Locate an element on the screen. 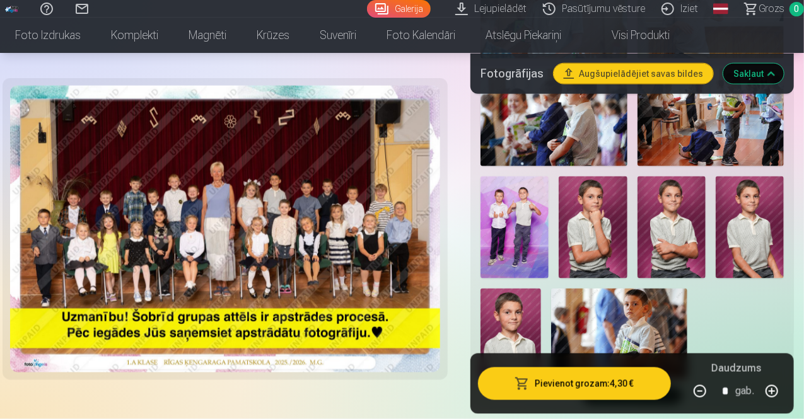 This screenshot has width=804, height=419. h5: Daudzums is located at coordinates (736, 369).